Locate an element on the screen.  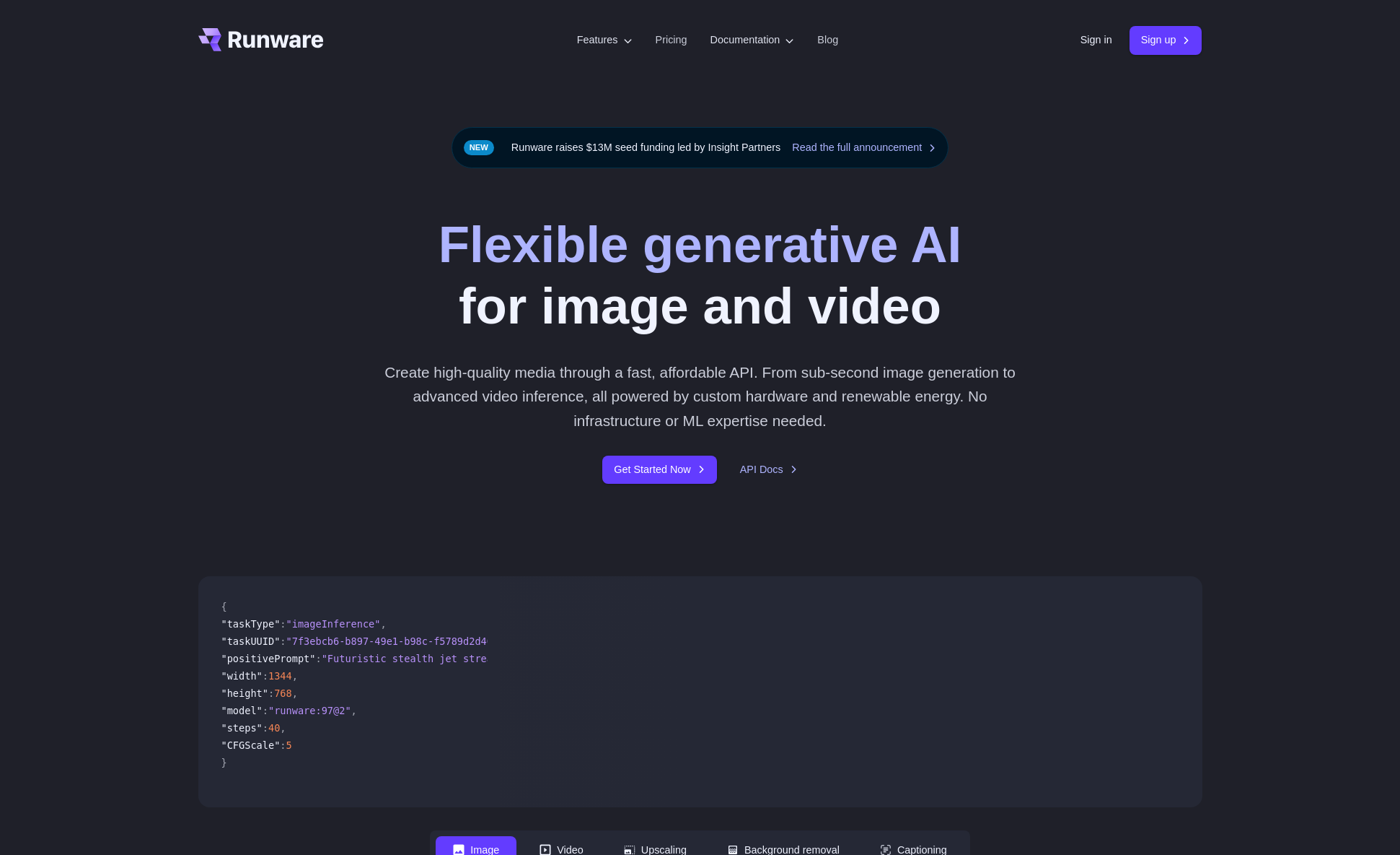
h1: for image and video is located at coordinates (700, 276).